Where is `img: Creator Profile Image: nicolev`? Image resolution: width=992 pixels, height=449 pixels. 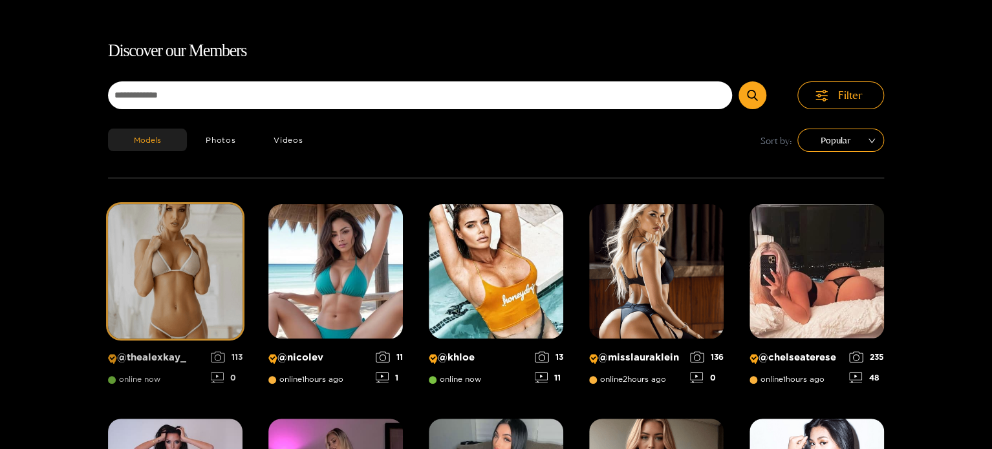
img: Creator Profile Image: nicolev is located at coordinates (335, 271).